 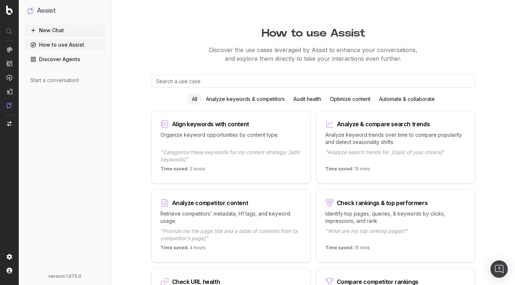 I want to click on div: Check rankings & top performers, so click(x=382, y=203).